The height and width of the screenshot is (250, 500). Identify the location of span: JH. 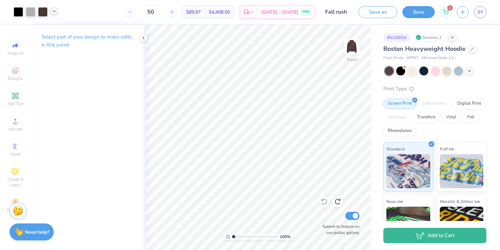
(480, 12).